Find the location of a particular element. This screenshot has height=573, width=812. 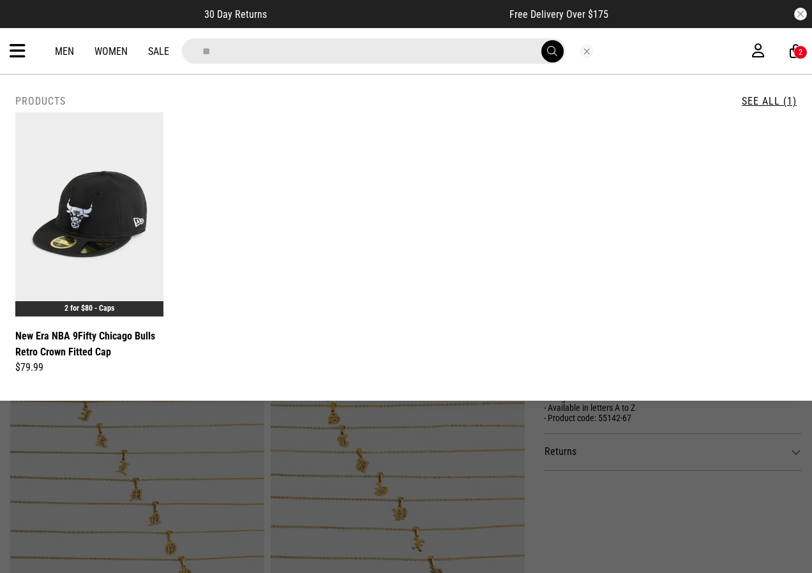

a: Men is located at coordinates (64, 51).